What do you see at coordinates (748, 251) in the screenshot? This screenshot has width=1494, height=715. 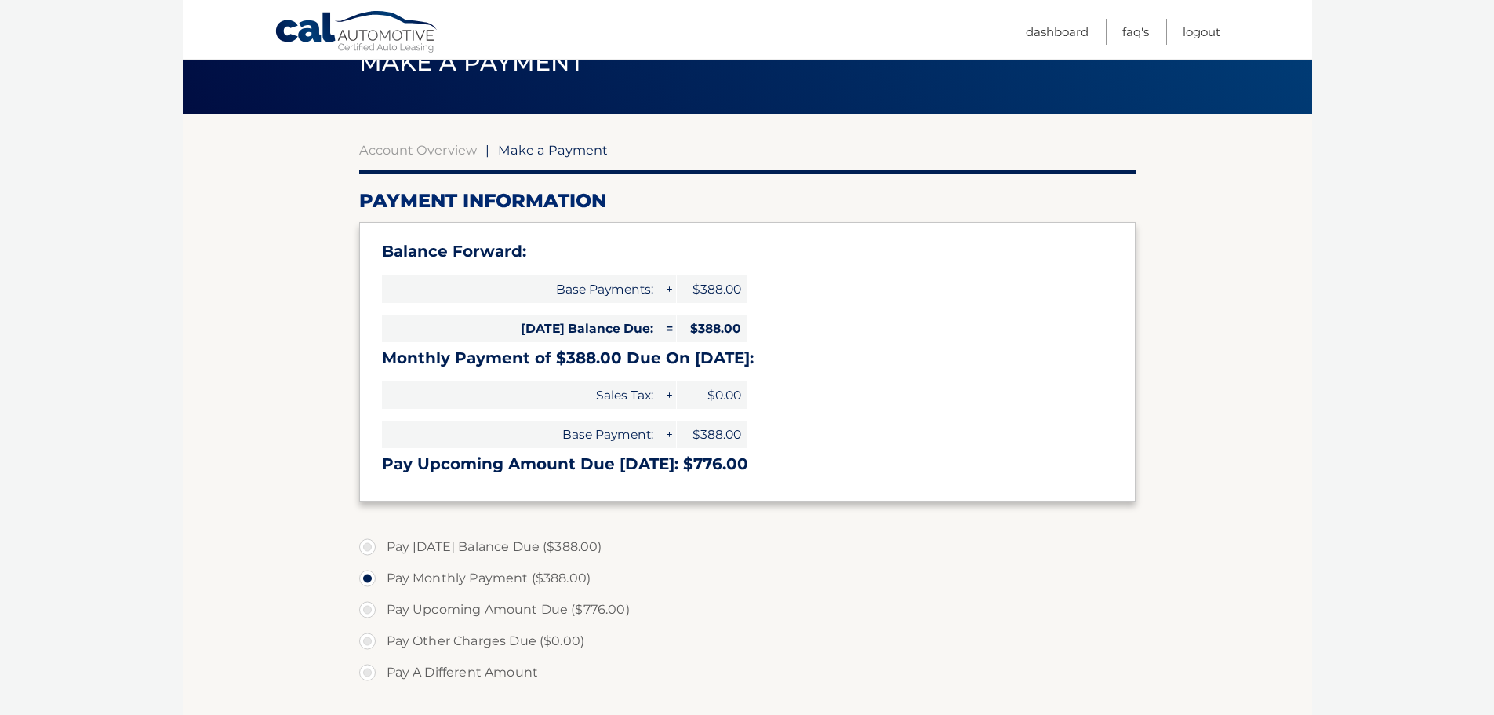 I see `h3: Balance Forward:` at bounding box center [748, 251].